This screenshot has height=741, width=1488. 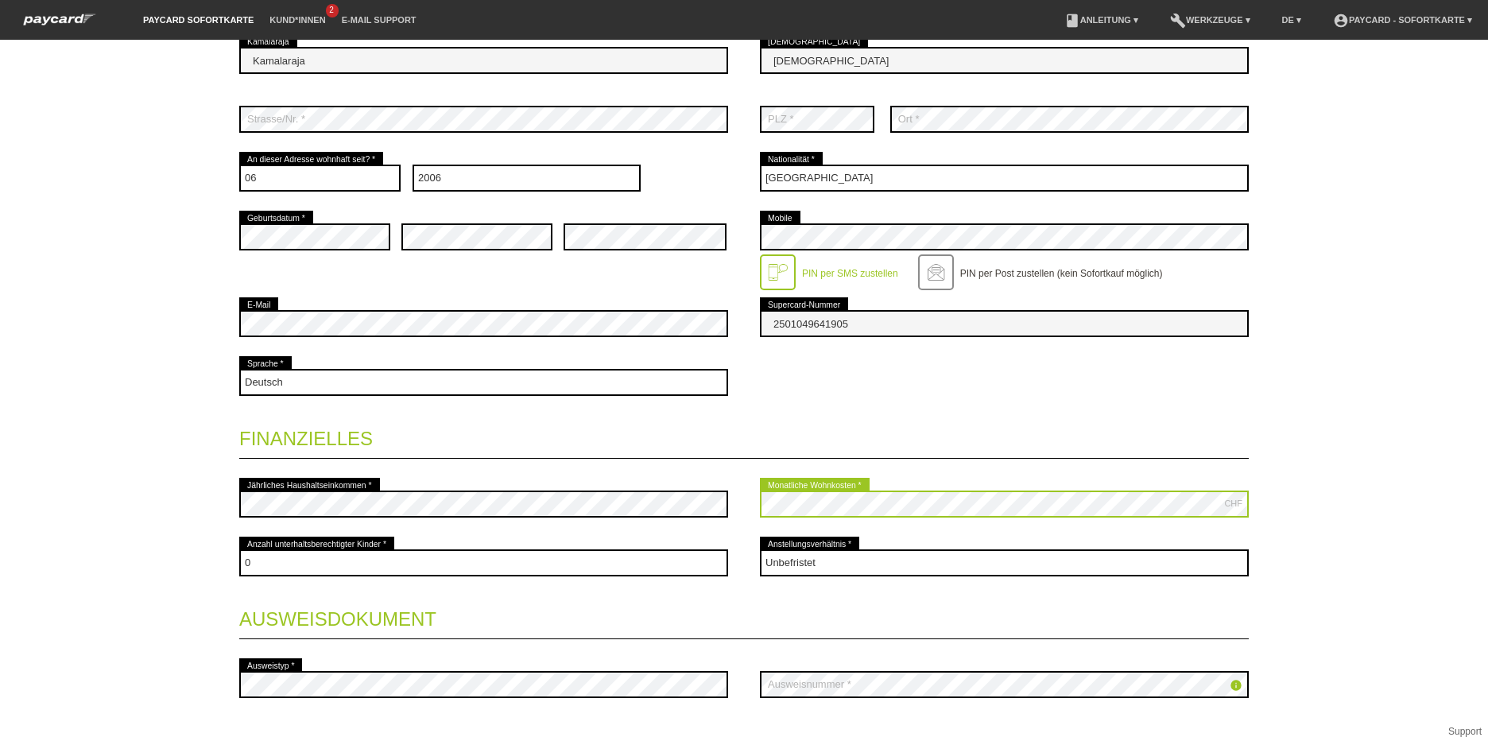 I want to click on a: bookAnleitung ▾, so click(x=1101, y=20).